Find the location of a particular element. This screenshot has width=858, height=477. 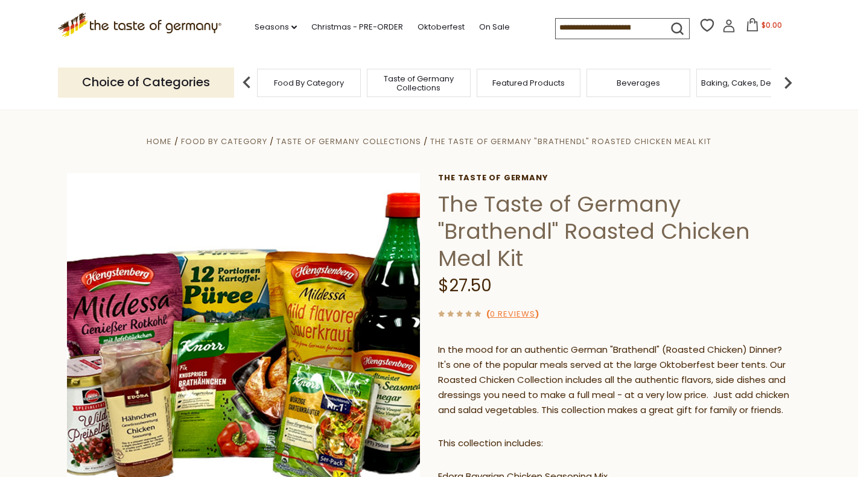

p: Choice of Categories is located at coordinates (146, 82).